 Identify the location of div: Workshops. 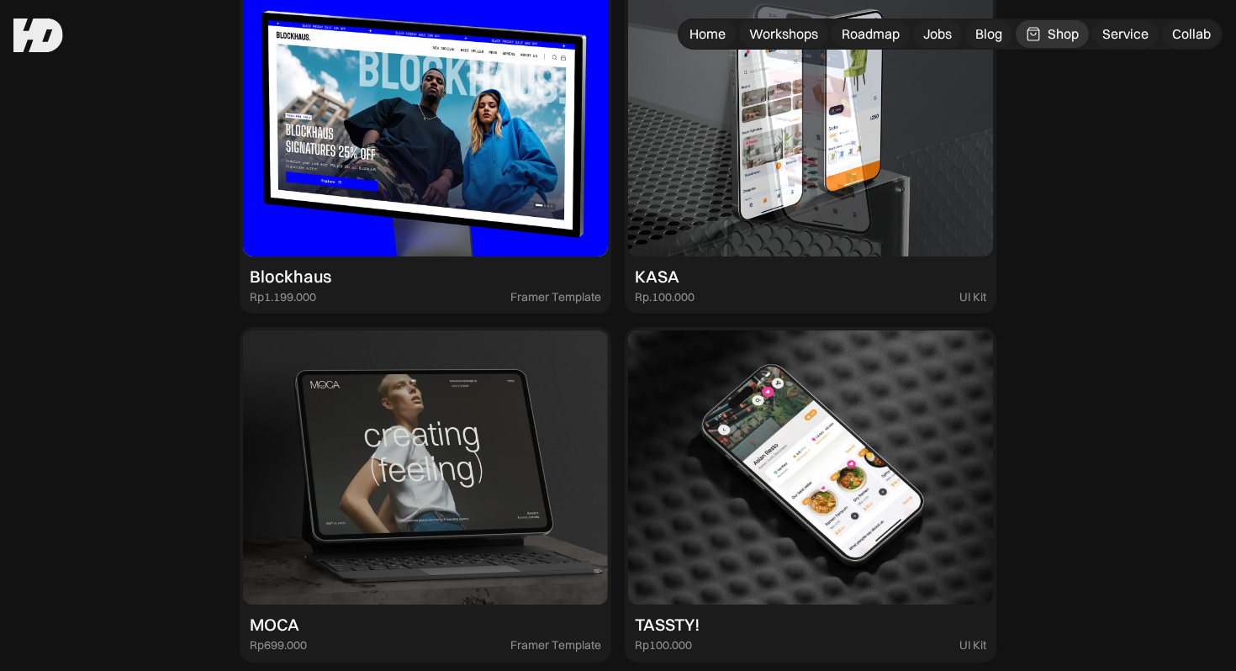
(784, 34).